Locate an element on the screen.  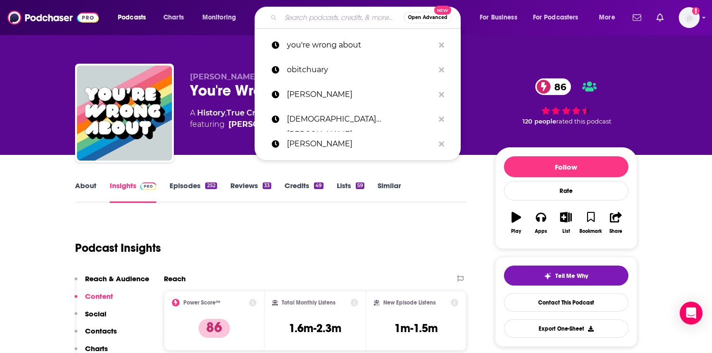
svg: Add a profile image is located at coordinates (696, 11).